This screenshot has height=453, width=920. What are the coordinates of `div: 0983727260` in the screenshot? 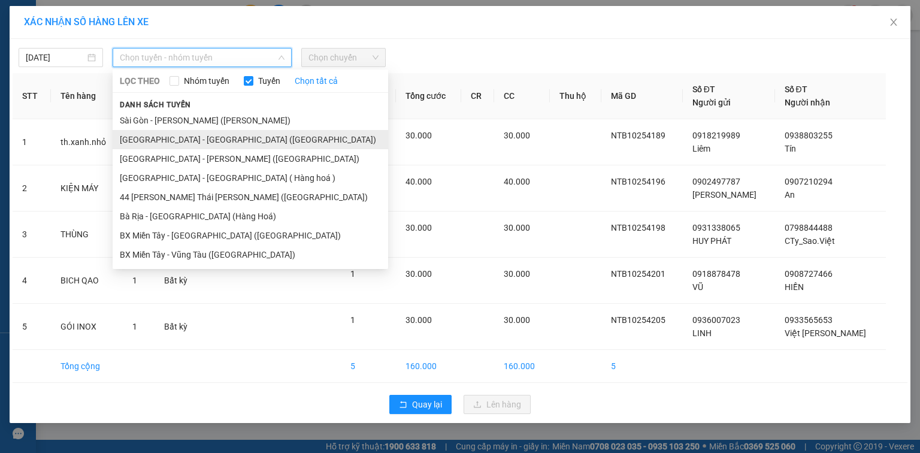 It's located at (159, 47).